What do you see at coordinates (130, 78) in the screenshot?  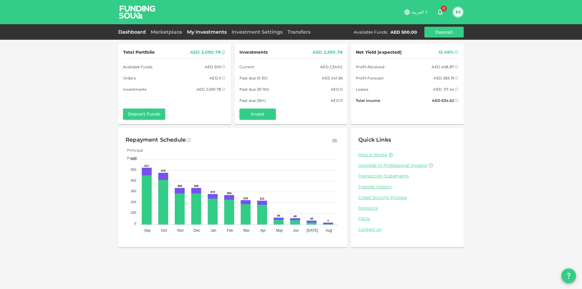 I see `span: Orders` at bounding box center [130, 78].